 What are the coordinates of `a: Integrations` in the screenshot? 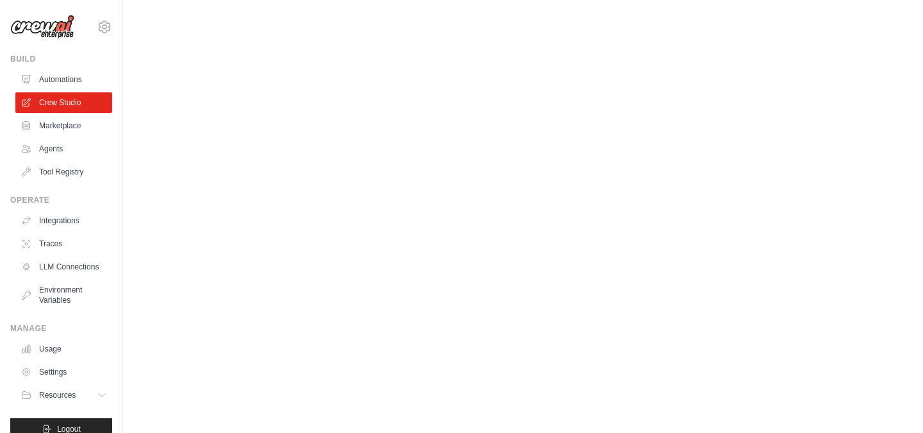 It's located at (63, 221).